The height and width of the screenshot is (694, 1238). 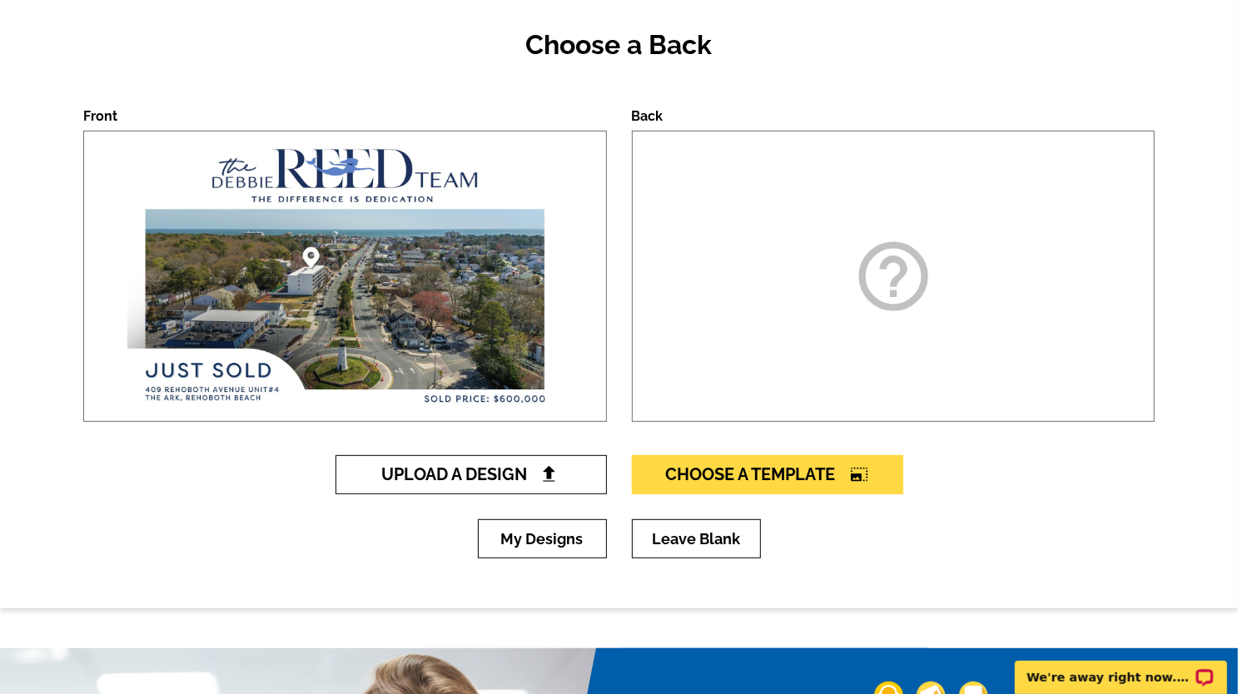 I want to click on p: We're away right now. Please check back later!, so click(x=106, y=36).